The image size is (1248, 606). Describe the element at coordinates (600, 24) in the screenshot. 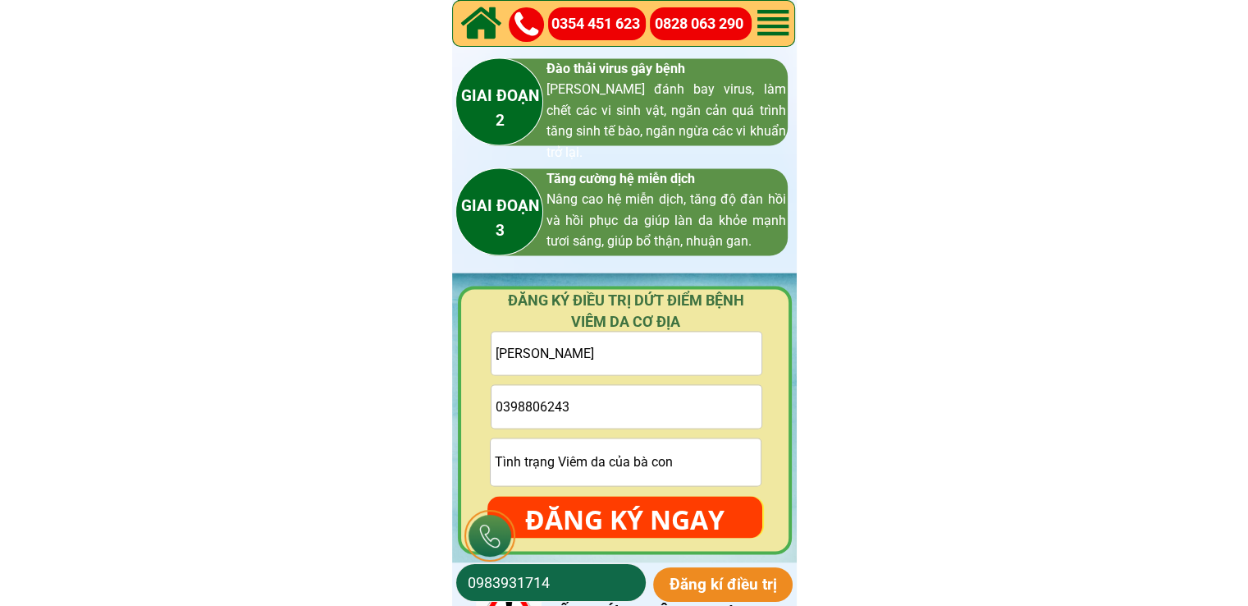

I see `h3: 0354 451 623` at that location.